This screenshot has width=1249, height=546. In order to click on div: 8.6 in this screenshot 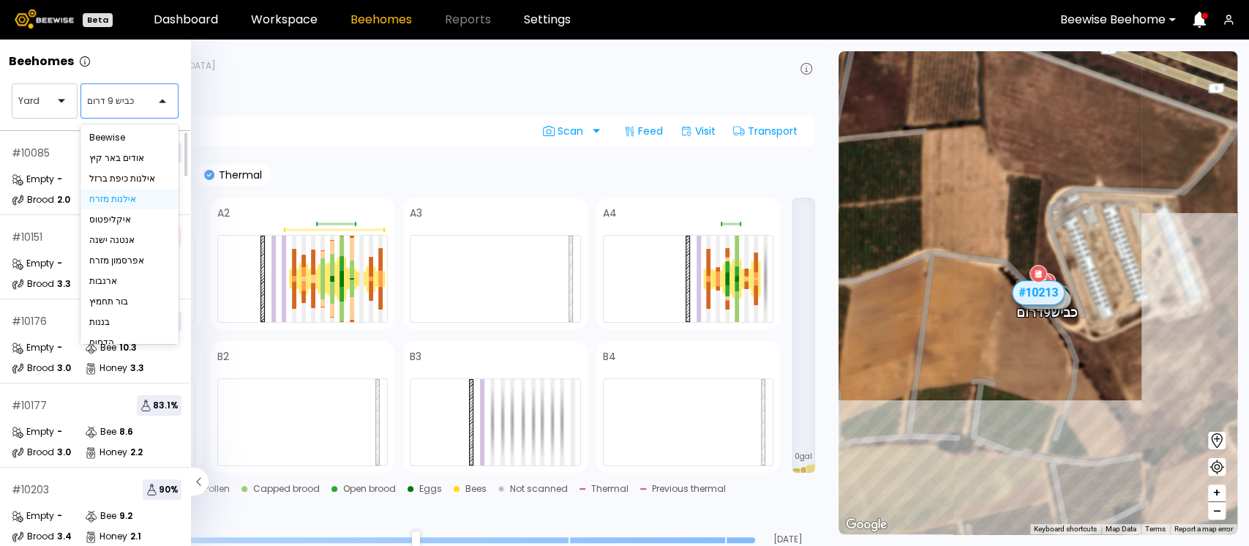, I will do `click(126, 432)`.